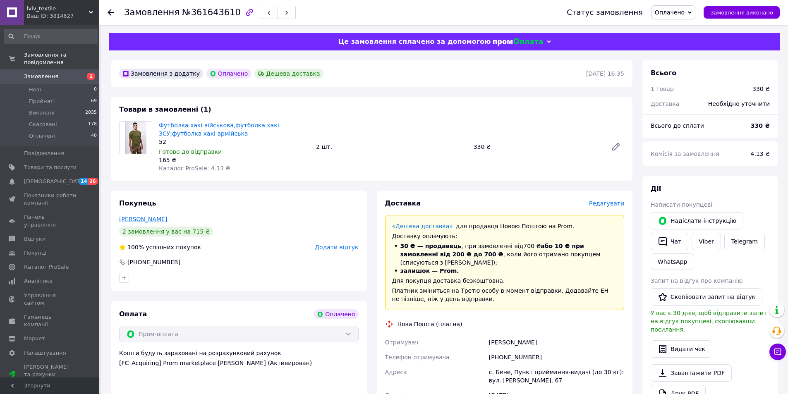 This screenshot has height=394, width=788. I want to click on span: Додати відгук, so click(336, 247).